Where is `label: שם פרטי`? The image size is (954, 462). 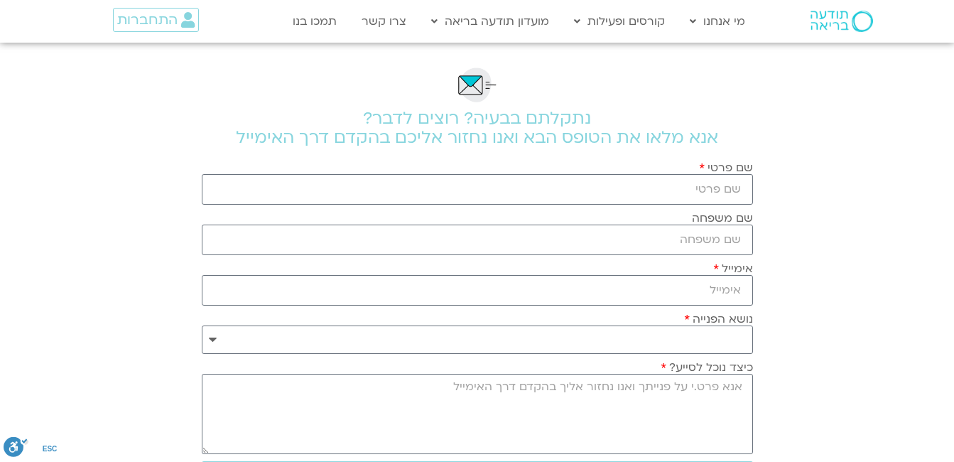 label: שם פרטי is located at coordinates (726, 168).